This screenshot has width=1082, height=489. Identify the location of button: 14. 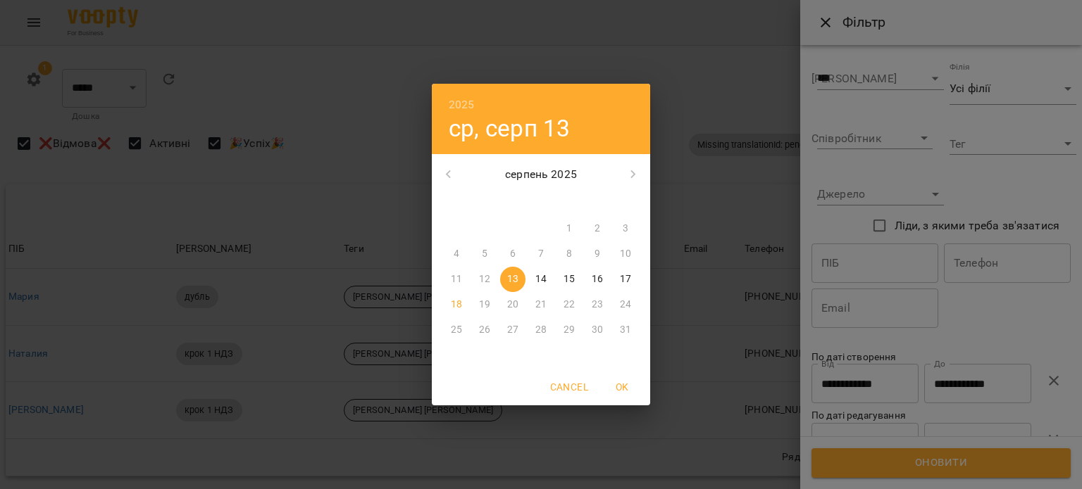
(541, 280).